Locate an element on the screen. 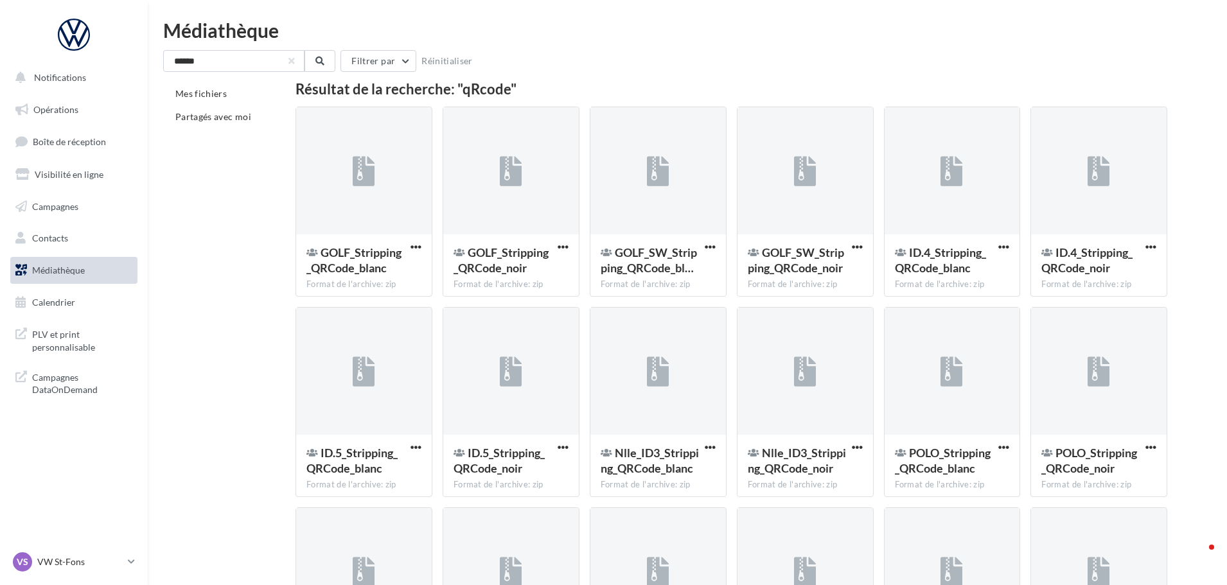 The height and width of the screenshot is (585, 1227). span: ID.4_Stripping_QRCode_blanc is located at coordinates (941, 260).